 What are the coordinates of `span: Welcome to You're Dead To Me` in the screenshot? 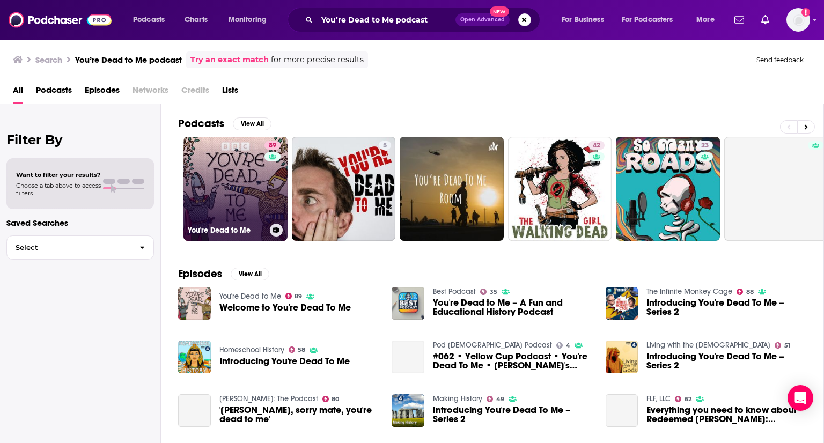 It's located at (285, 307).